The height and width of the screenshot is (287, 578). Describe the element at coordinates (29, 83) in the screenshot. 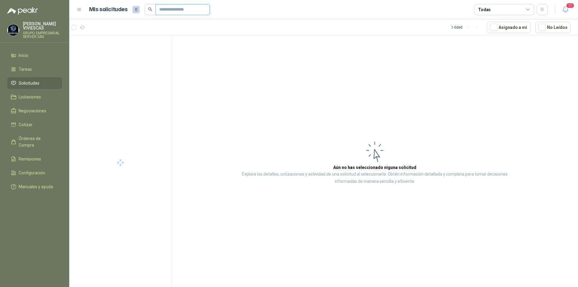

I see `span: Solicitudes` at that location.